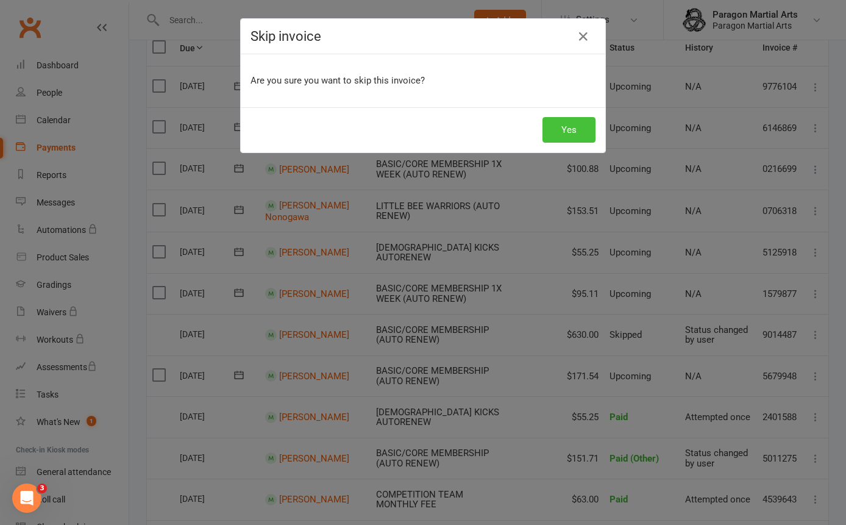  What do you see at coordinates (338, 80) in the screenshot?
I see `span: Are you sure you want to skip this invoice?` at bounding box center [338, 80].